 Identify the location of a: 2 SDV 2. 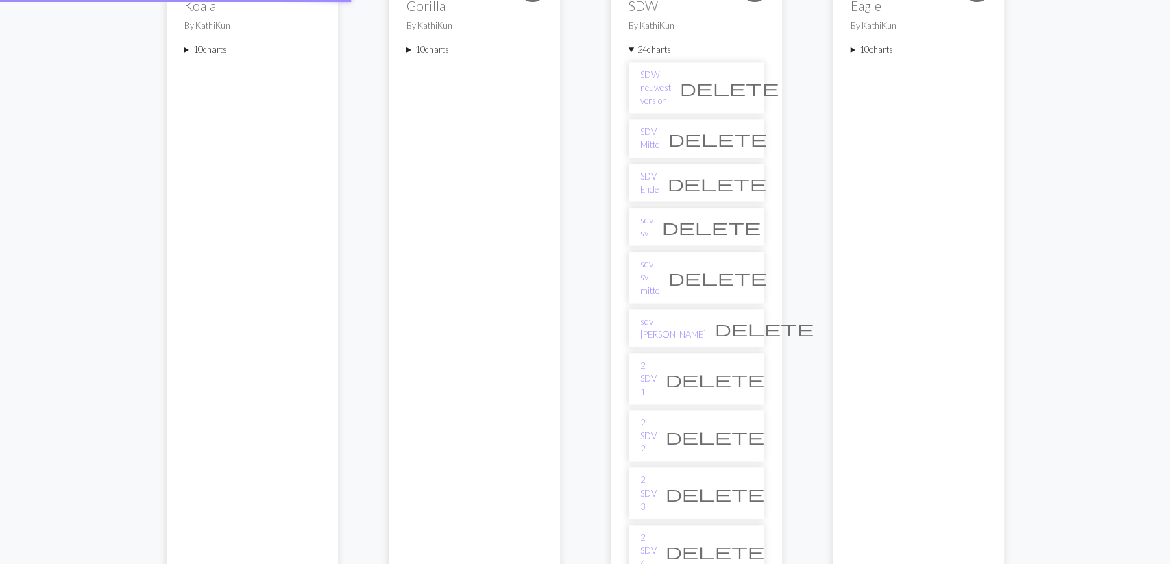
(648, 437).